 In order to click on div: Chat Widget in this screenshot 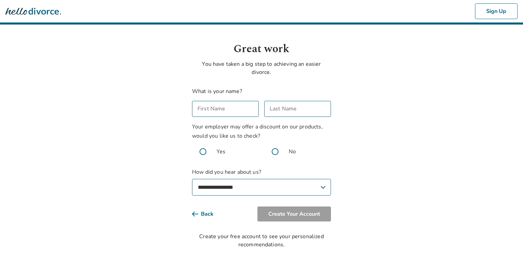, I will do `click(506, 260)`.